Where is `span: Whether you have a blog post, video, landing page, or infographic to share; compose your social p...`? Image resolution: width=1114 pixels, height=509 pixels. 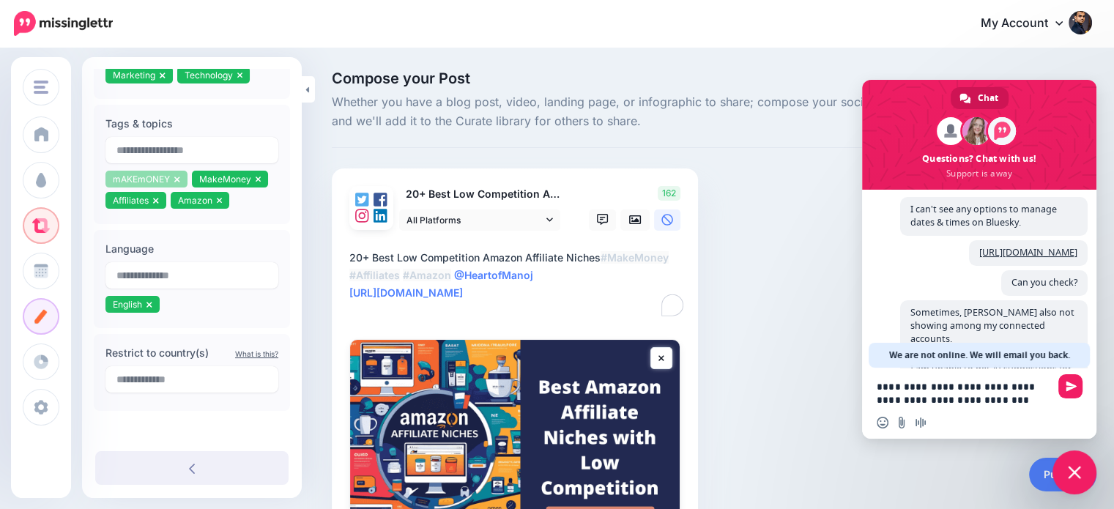 span: Whether you have a blog post, video, landing page, or infographic to share; compose your social p... is located at coordinates (647, 112).